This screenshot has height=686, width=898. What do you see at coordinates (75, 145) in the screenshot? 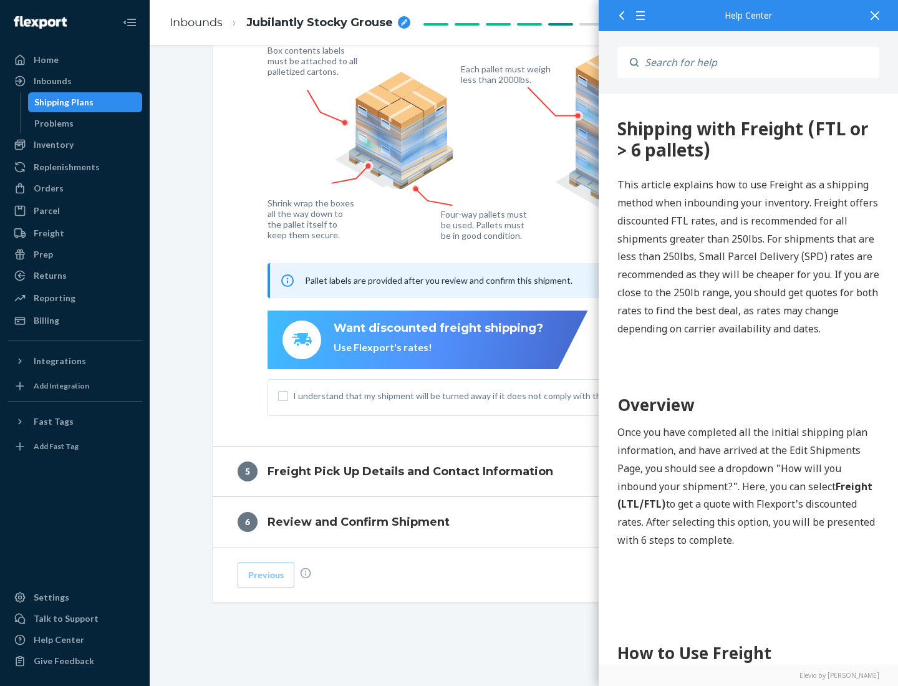
I see `a: Inventory` at bounding box center [75, 145].